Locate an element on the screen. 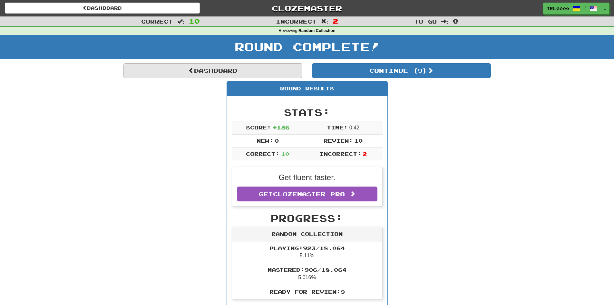  h1: Round Complete! is located at coordinates (307, 47).